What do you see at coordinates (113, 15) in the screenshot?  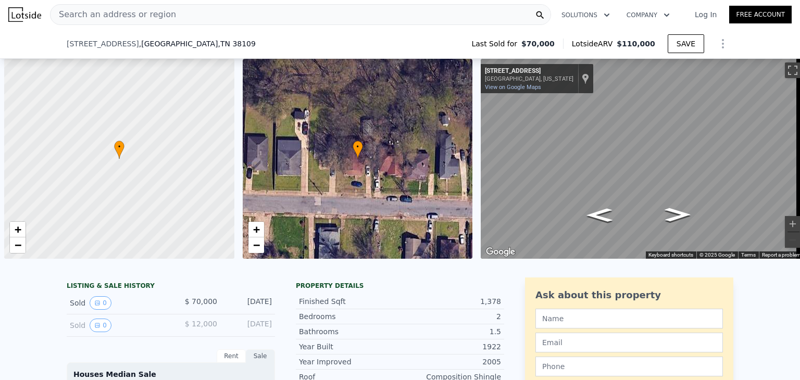 I see `span: Search an address or region` at bounding box center [113, 15].